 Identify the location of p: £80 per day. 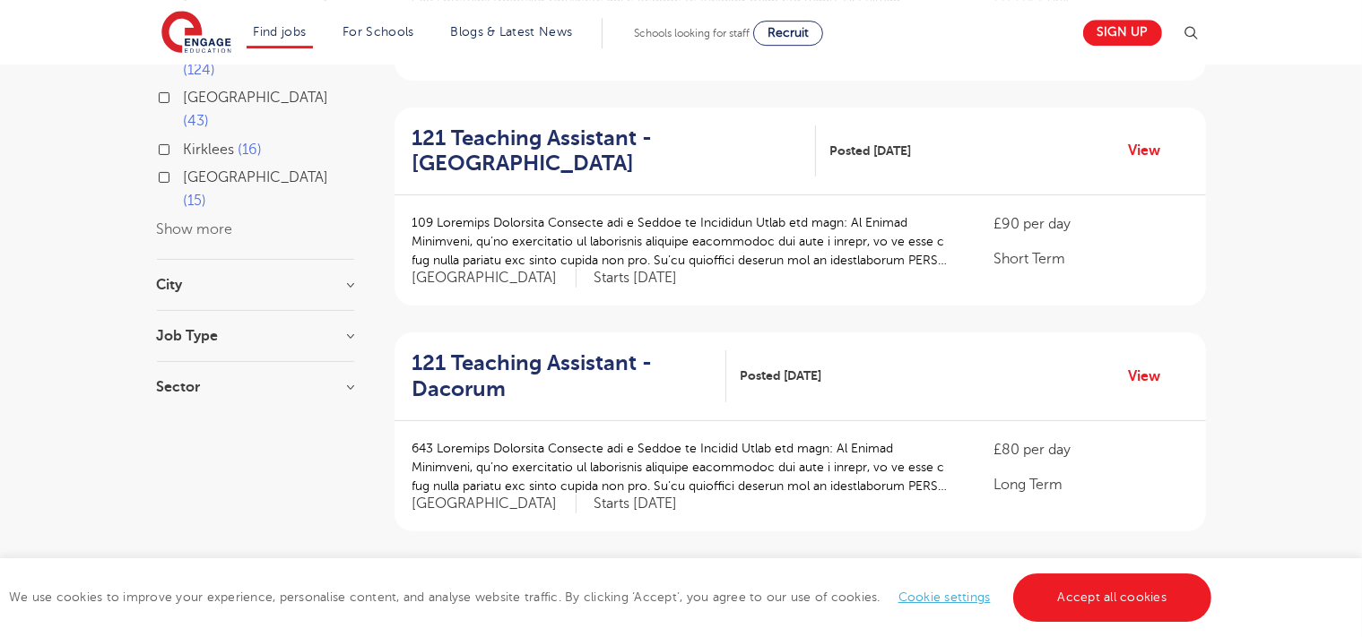
(1090, 450).